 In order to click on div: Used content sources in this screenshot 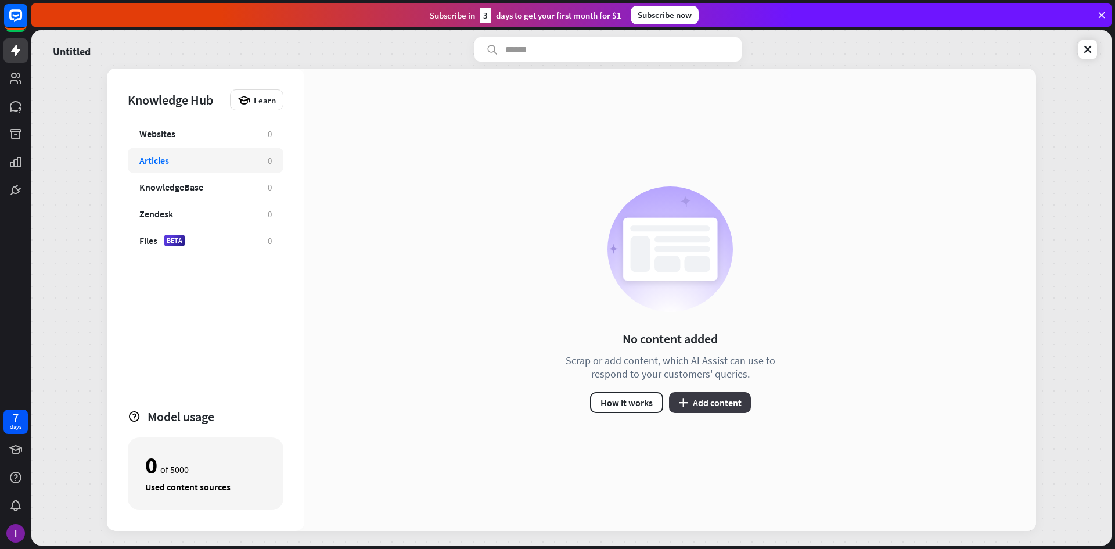, I will do `click(205, 486)`.